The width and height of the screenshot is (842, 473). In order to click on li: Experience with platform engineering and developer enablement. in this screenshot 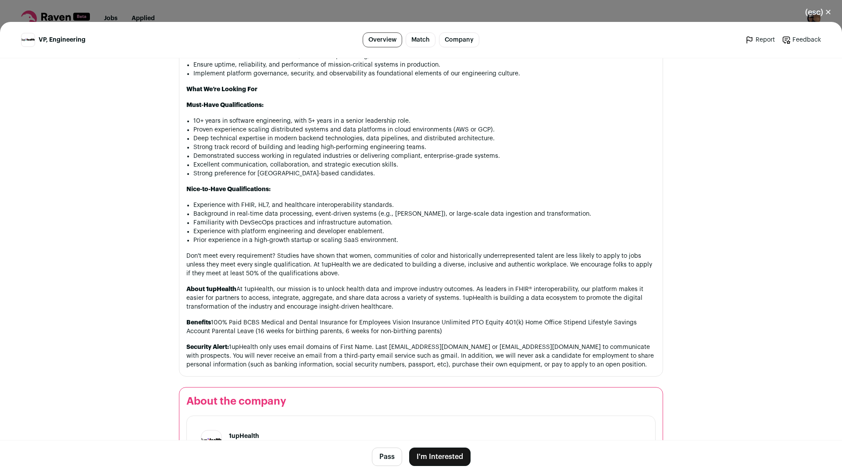, I will do `click(425, 232)`.